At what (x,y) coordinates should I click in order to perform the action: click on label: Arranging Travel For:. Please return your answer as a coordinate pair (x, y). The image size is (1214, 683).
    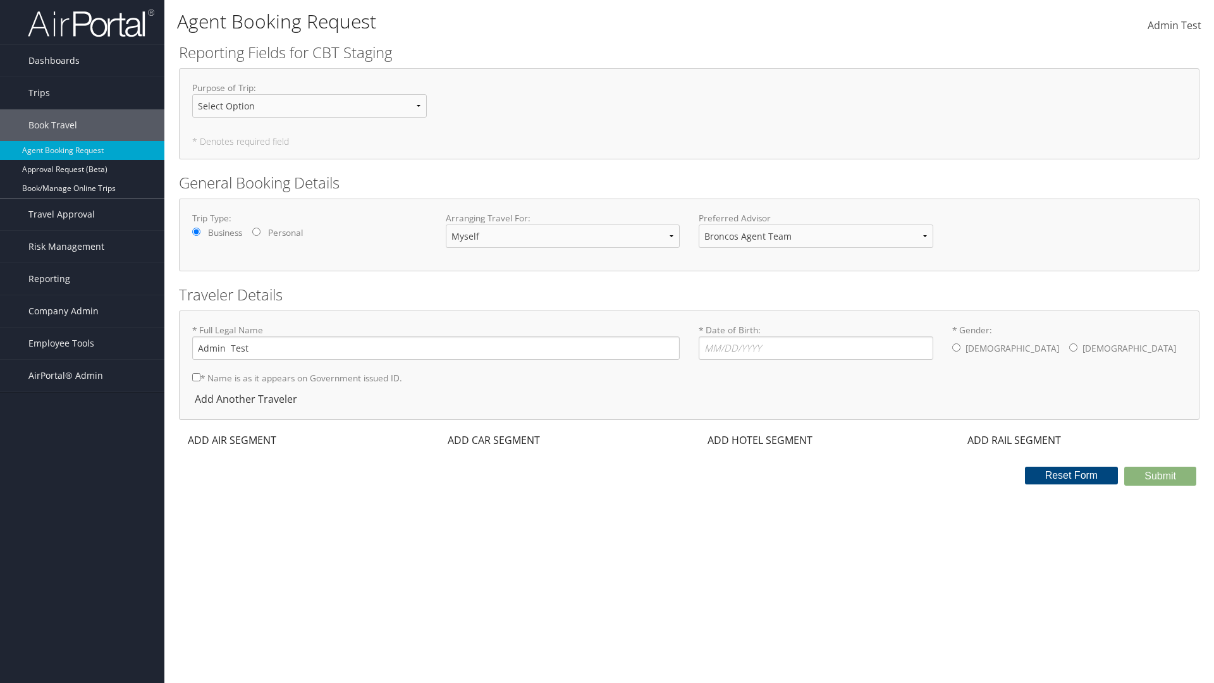
    Looking at the image, I should click on (563, 218).